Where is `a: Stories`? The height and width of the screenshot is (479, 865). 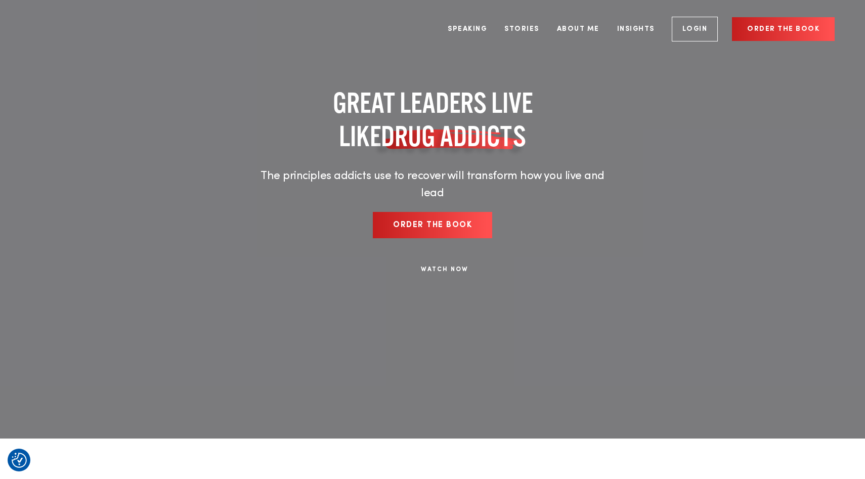 a: Stories is located at coordinates (522, 29).